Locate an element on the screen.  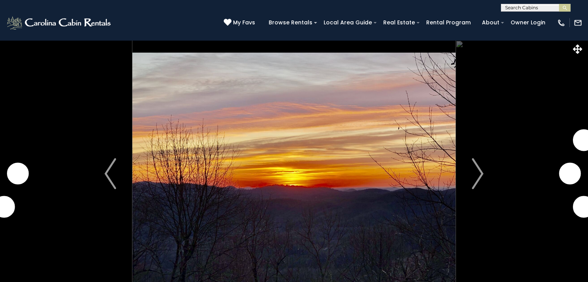
a: Local Area Guide is located at coordinates (347, 22).